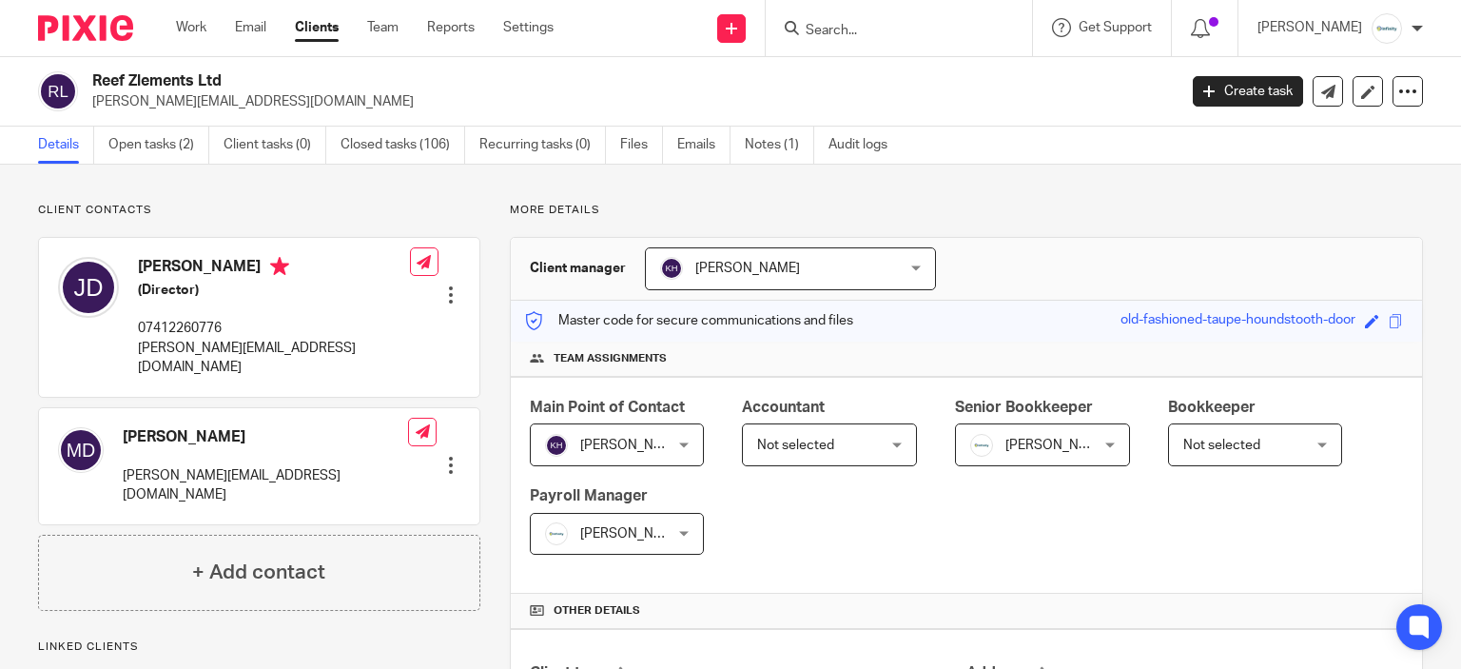  Describe the element at coordinates (783, 407) in the screenshot. I see `span: Accountant` at that location.